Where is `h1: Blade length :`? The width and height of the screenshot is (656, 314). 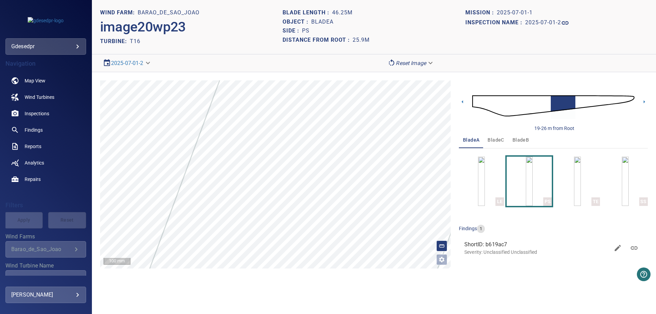
h1: Blade length : is located at coordinates (307, 13).